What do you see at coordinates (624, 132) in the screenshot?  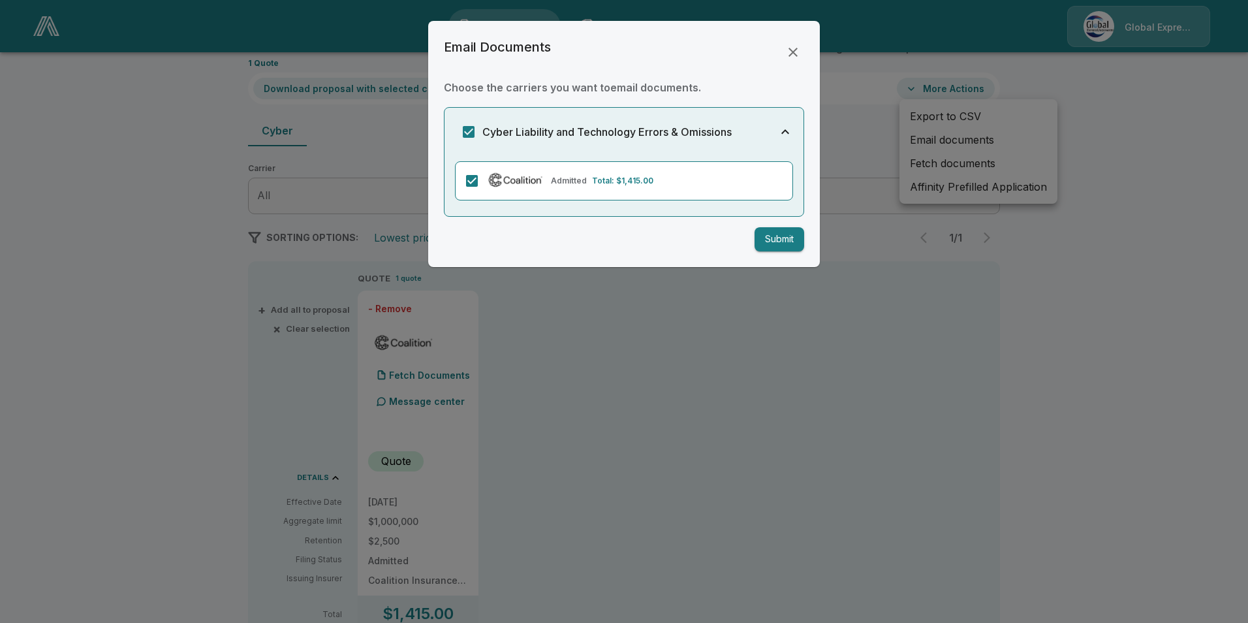 I see `button: Cyber Liability and Technology Errors & Omissions` at bounding box center [624, 132].